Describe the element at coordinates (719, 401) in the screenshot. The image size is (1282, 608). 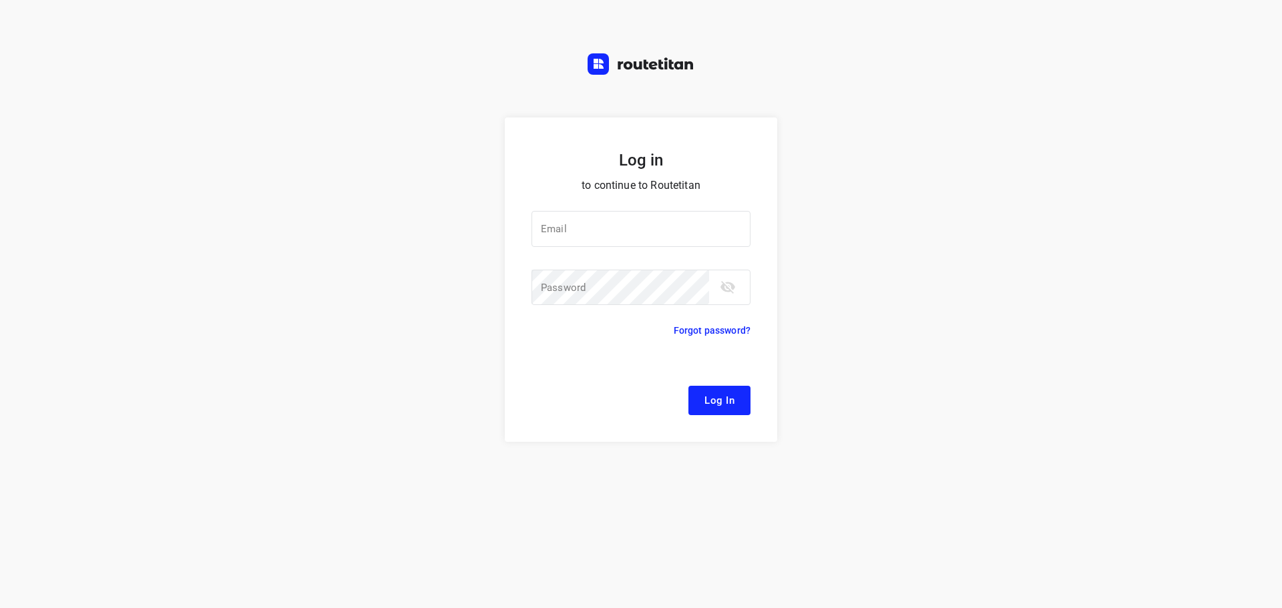
I see `button: Log In` at that location.